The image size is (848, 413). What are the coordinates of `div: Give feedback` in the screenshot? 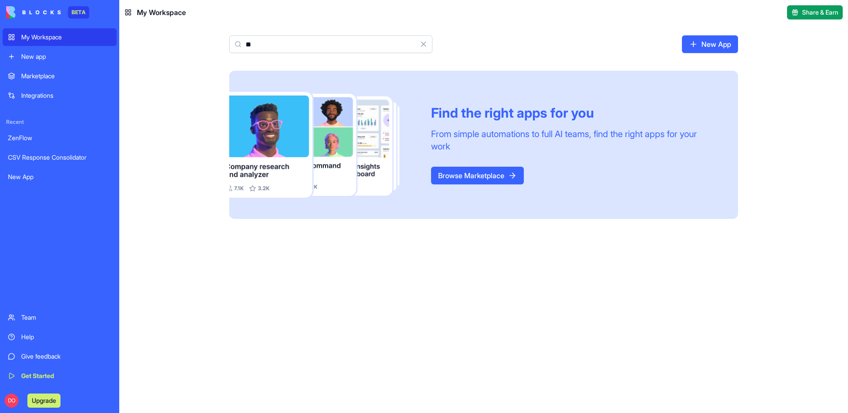 It's located at (66, 356).